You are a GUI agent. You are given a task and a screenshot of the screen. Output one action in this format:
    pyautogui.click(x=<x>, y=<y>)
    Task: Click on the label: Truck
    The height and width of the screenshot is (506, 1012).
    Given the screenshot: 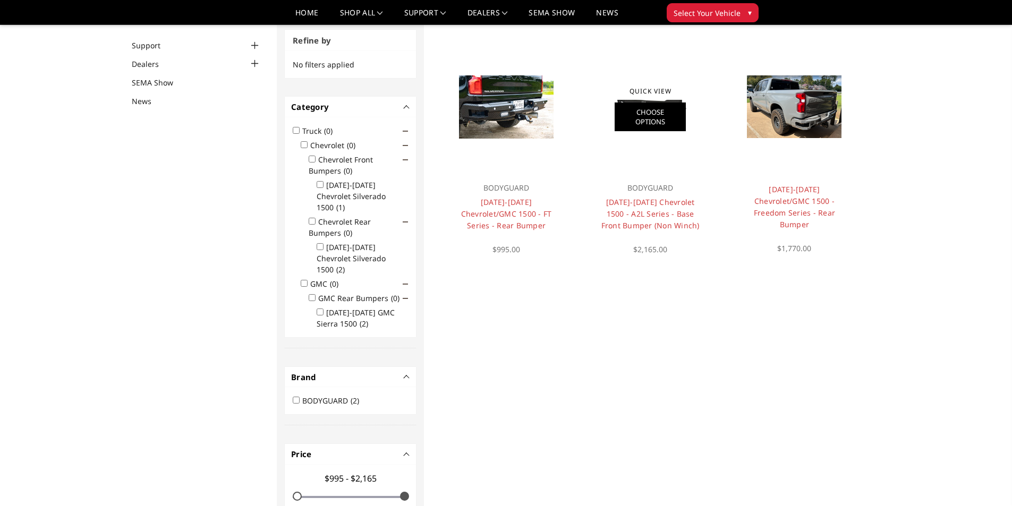 What is the action you would take?
    pyautogui.click(x=320, y=131)
    